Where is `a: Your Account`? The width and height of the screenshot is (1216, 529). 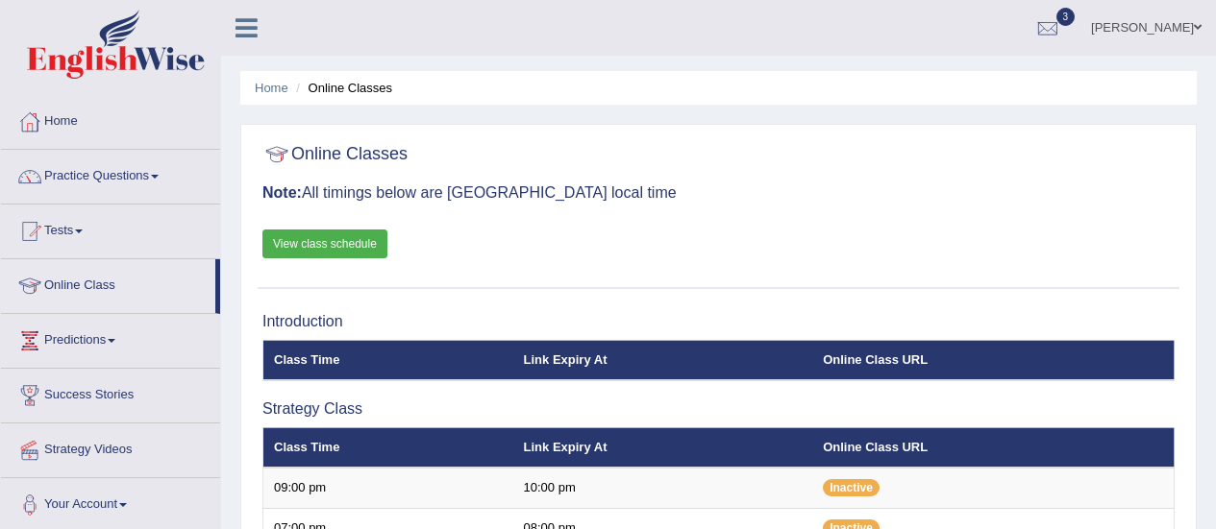 a: Your Account is located at coordinates (111, 503).